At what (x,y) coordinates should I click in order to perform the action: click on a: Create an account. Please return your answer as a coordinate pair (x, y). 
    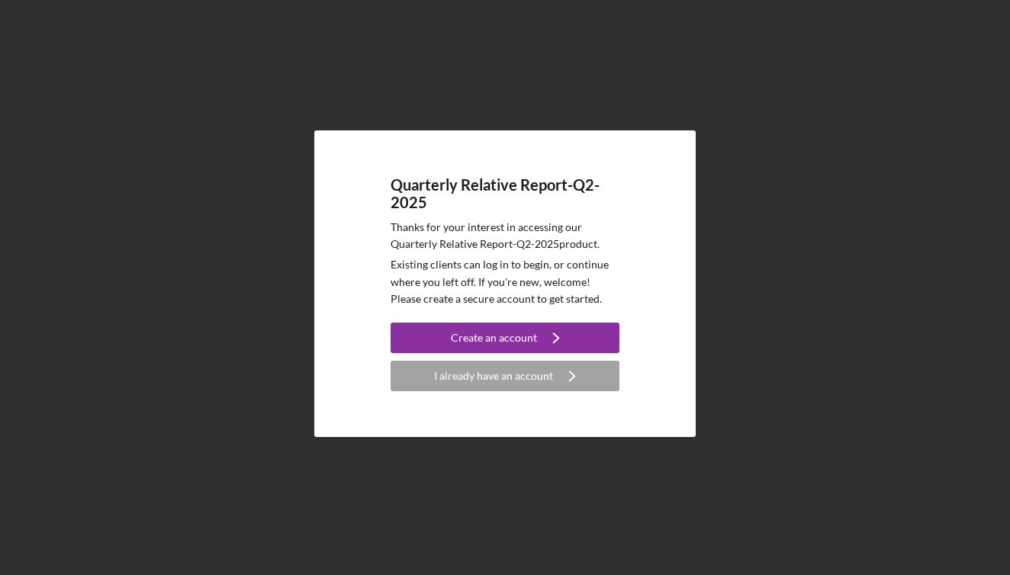
    Looking at the image, I should click on (505, 339).